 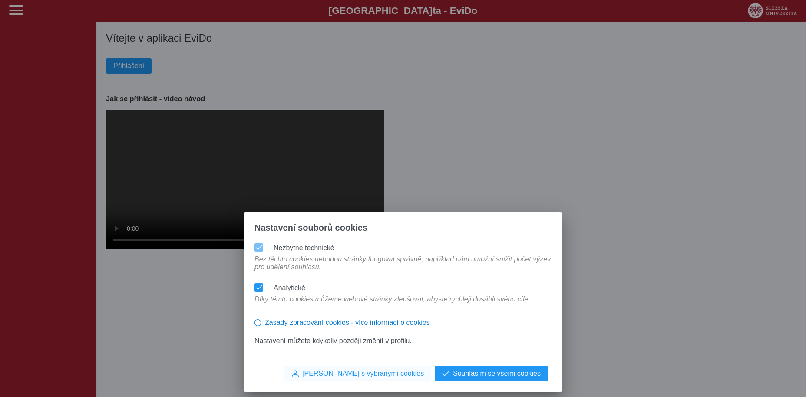 What do you see at coordinates (311, 228) in the screenshot?
I see `span: Nastavení souborů cookies` at bounding box center [311, 228].